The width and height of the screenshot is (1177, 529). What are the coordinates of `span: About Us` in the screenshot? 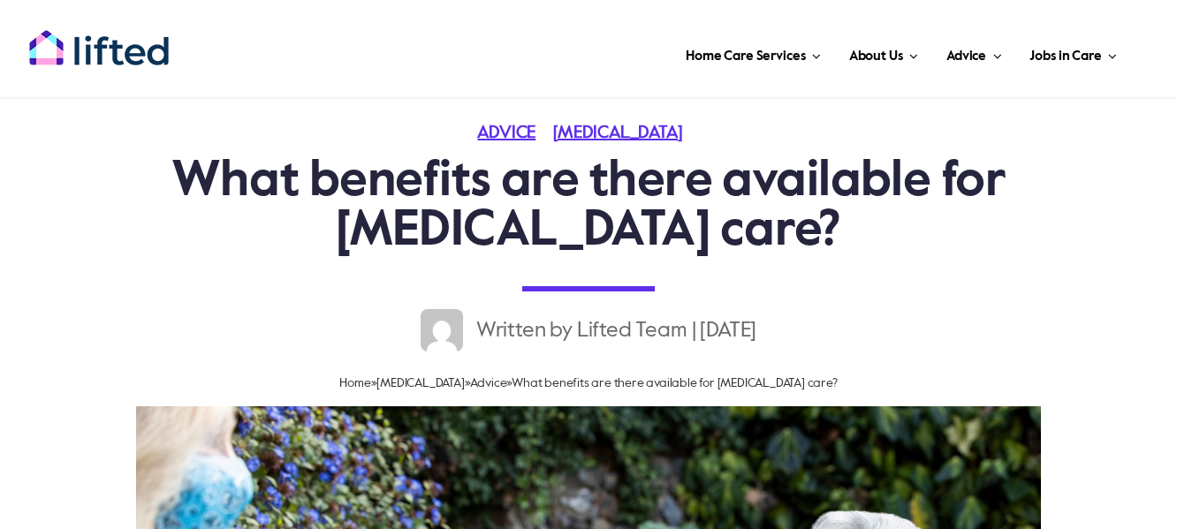 It's located at (876, 57).